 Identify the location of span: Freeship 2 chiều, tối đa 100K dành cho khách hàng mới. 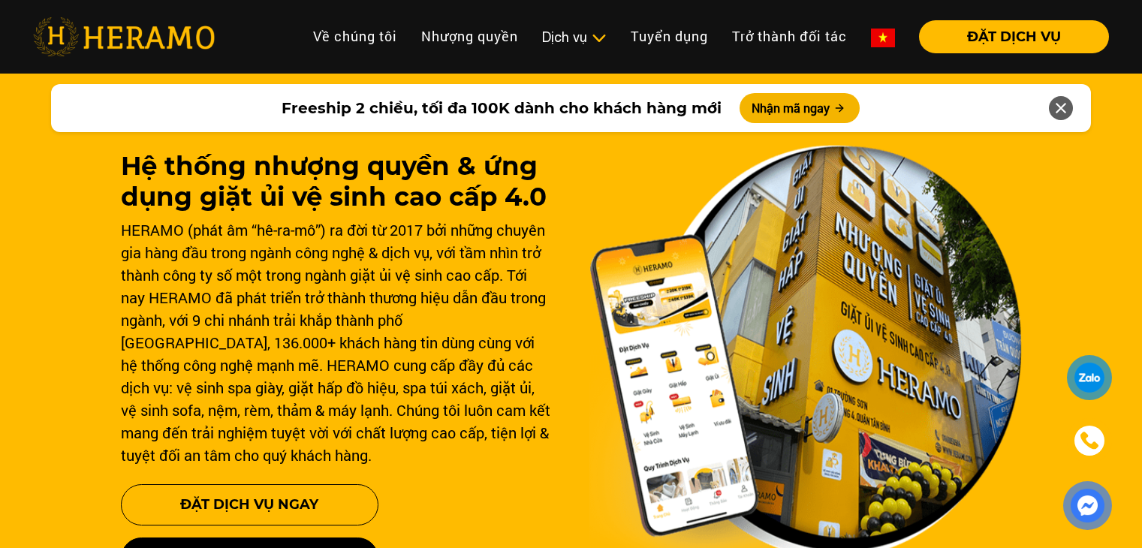
(502, 108).